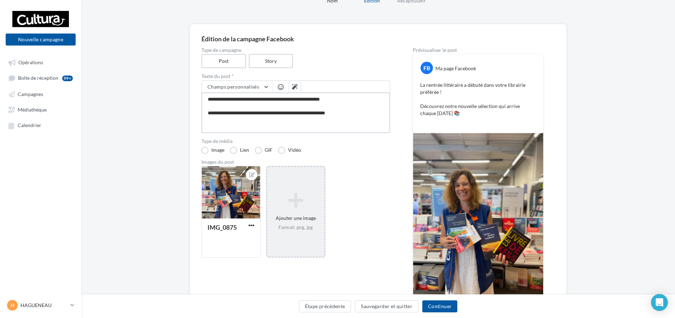 Image resolution: width=675 pixels, height=318 pixels. Describe the element at coordinates (325, 307) in the screenshot. I see `button: Étape précédente` at that location.